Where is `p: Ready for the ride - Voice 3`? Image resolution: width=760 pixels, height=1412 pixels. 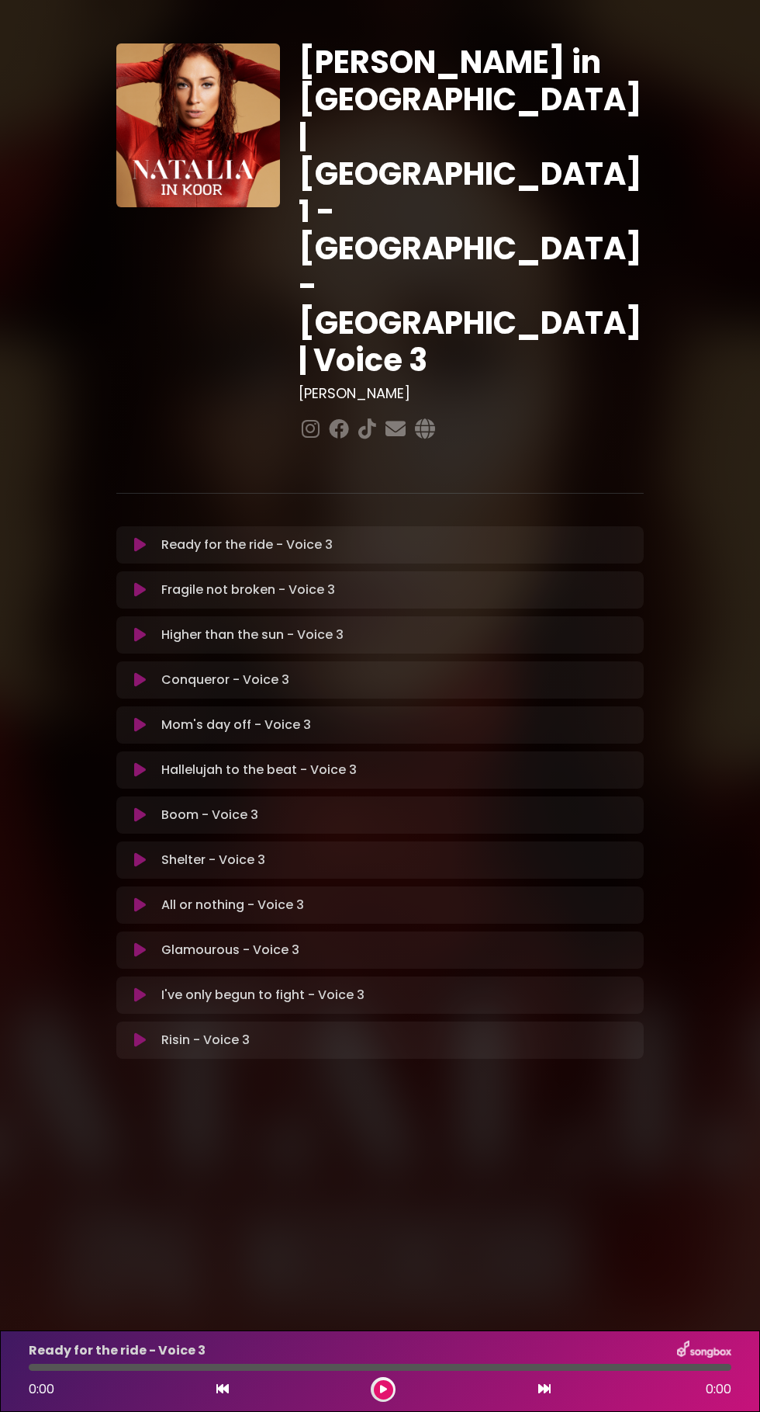 p: Ready for the ride - Voice 3 is located at coordinates (247, 545).